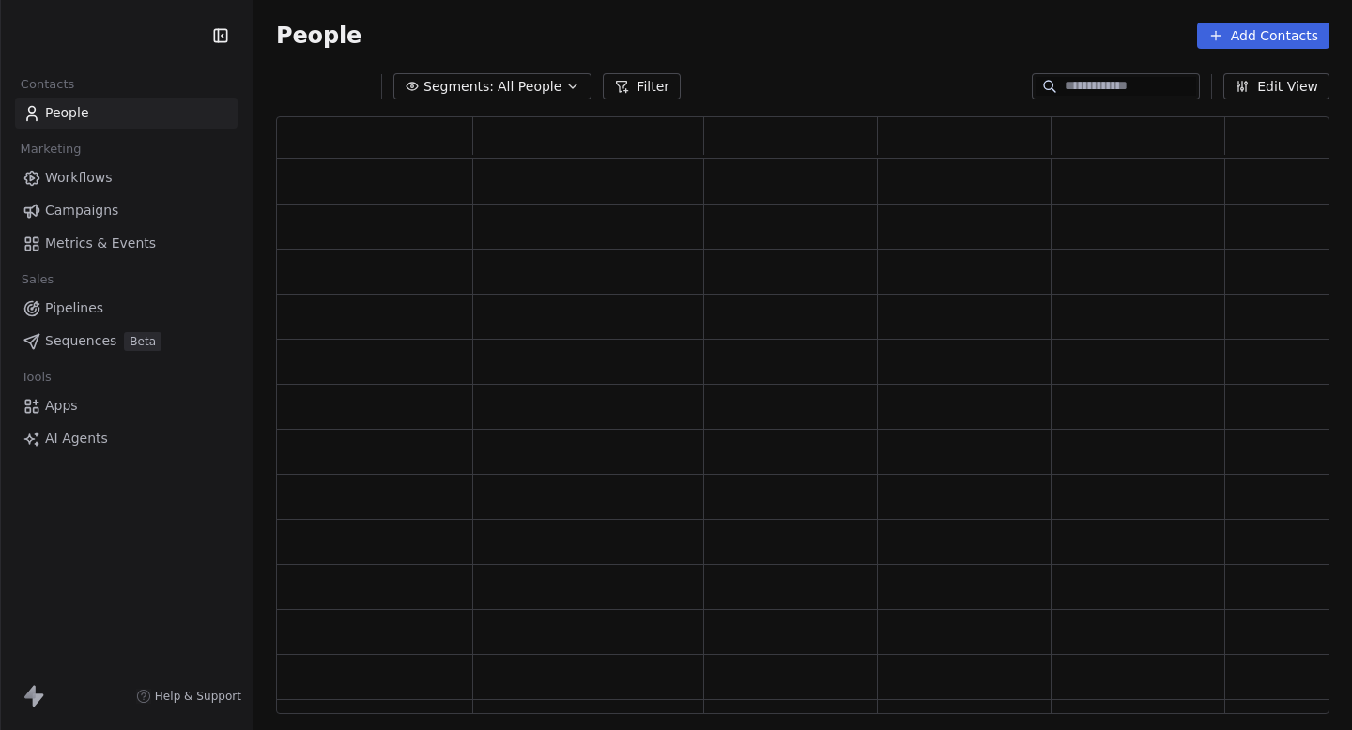 The height and width of the screenshot is (730, 1352). Describe the element at coordinates (126, 341) in the screenshot. I see `a: SequencesBeta` at that location.